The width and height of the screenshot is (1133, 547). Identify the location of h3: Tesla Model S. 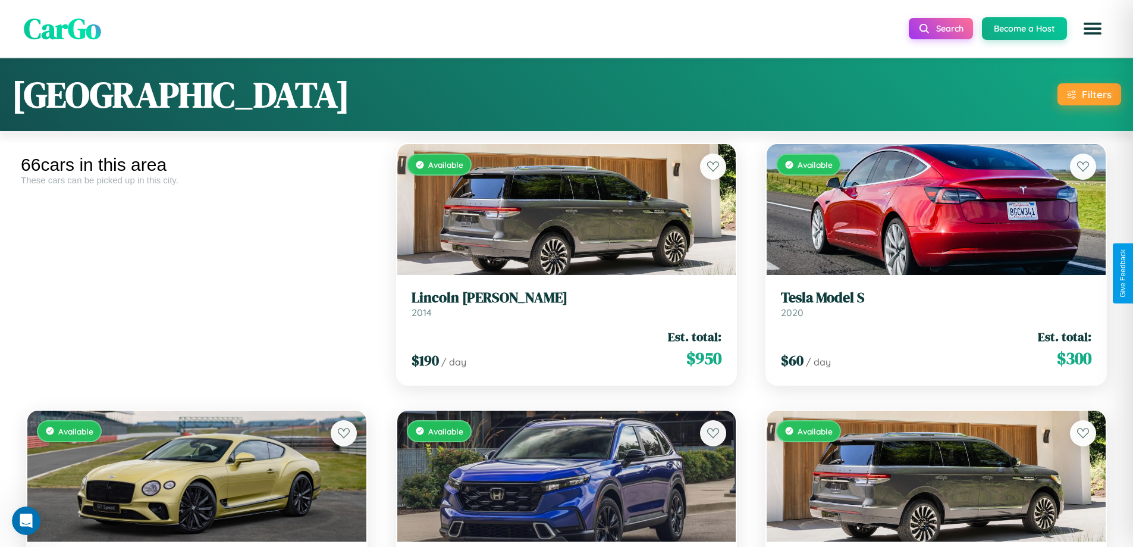
(936, 297).